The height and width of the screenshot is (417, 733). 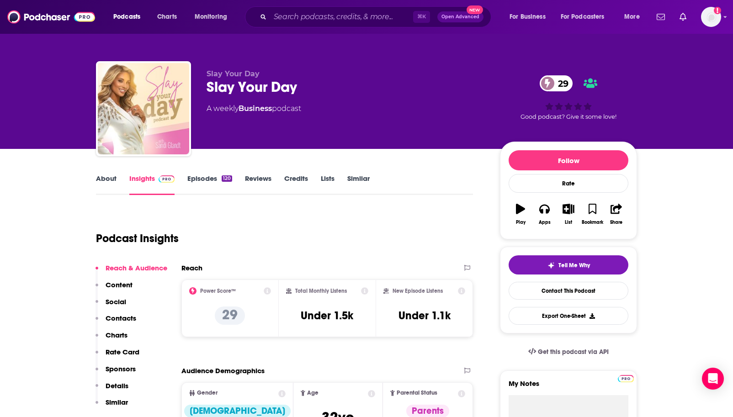 I want to click on div: A weekly podcast, so click(x=254, y=109).